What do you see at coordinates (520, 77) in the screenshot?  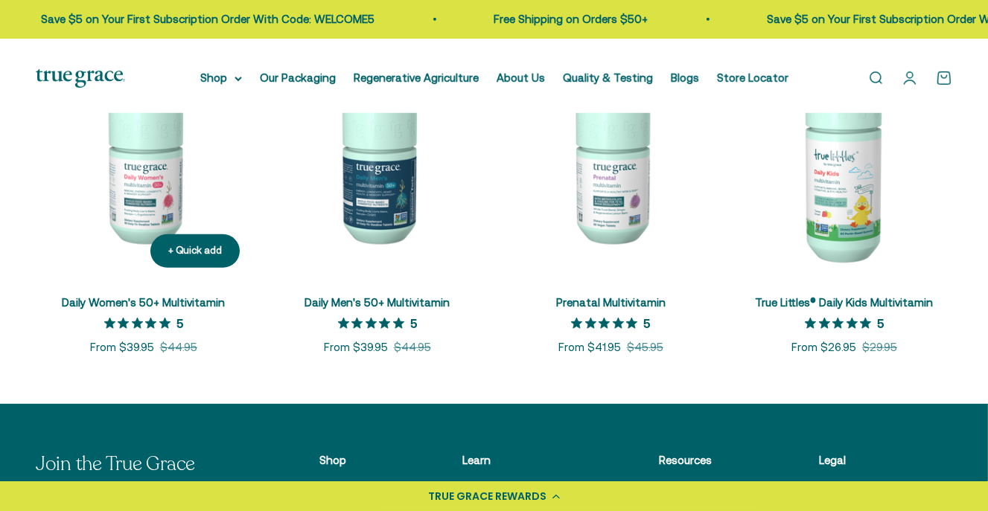 I see `a: About Us` at bounding box center [520, 77].